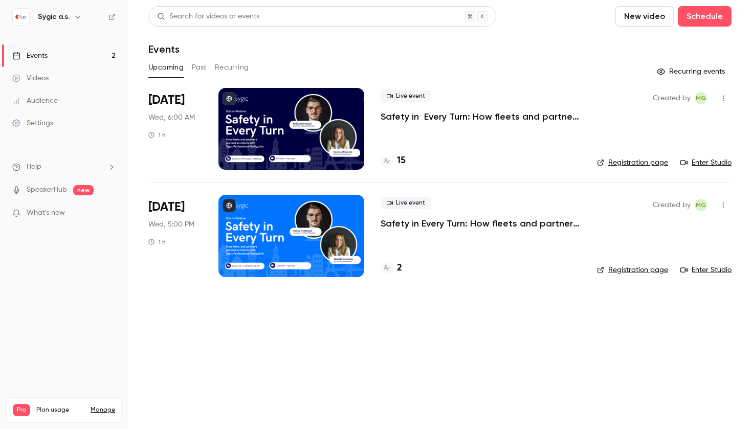 This screenshot has height=429, width=752. What do you see at coordinates (30, 78) in the screenshot?
I see `div: Videos` at bounding box center [30, 78].